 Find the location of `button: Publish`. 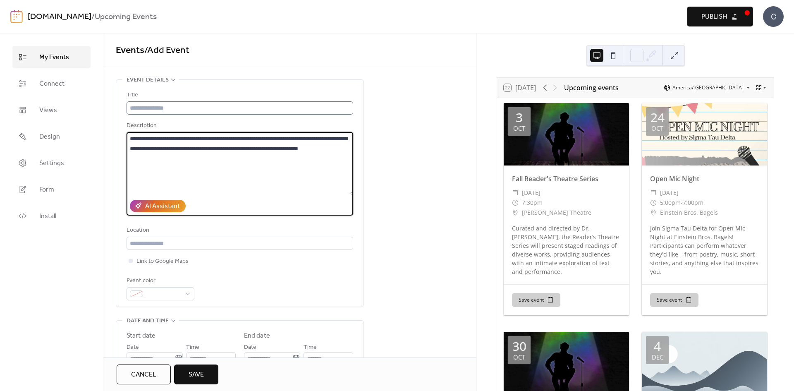

button: Publish is located at coordinates (720, 17).